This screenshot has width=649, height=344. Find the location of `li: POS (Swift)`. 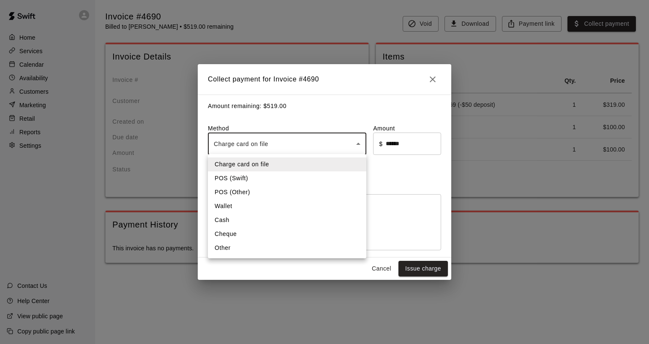

li: POS (Swift) is located at coordinates (287, 178).